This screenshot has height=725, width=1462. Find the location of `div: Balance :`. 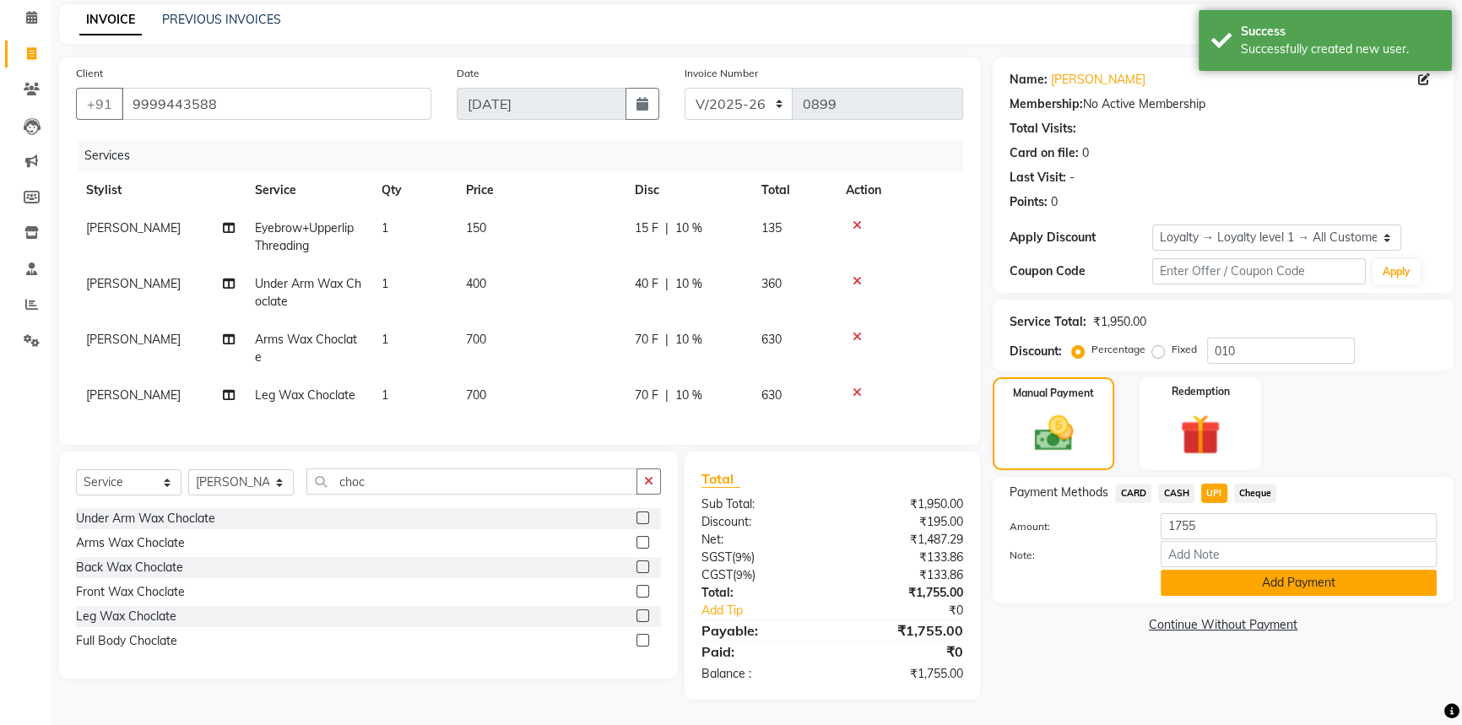

div: Balance : is located at coordinates (761, 674).